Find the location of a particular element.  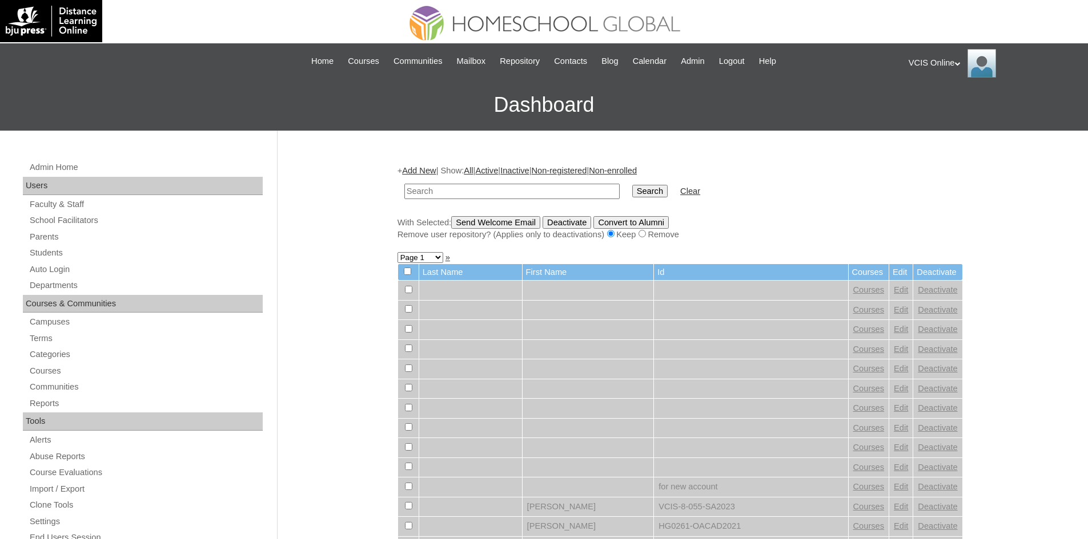

a: Alerts is located at coordinates (146, 440).